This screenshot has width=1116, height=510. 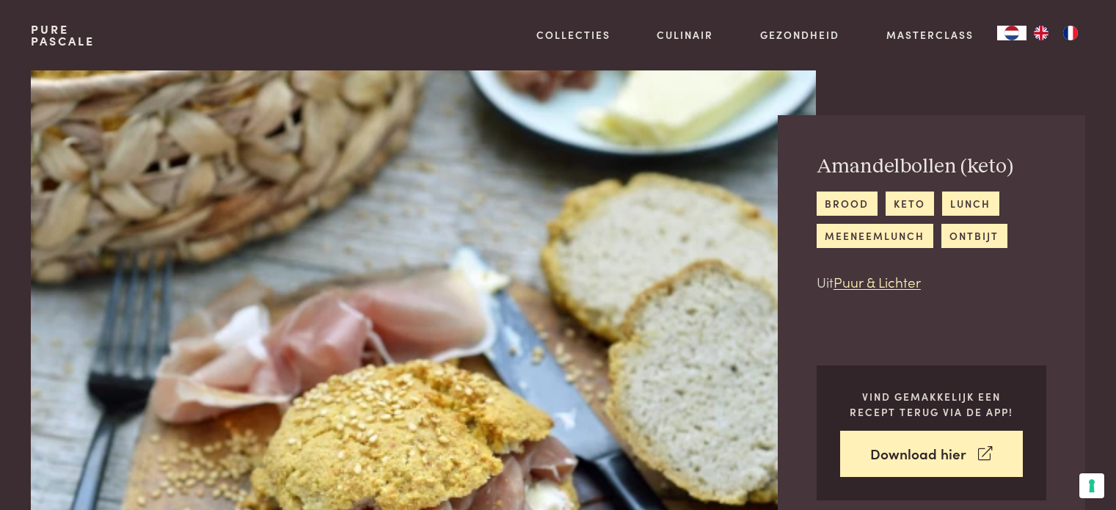 I want to click on a: PurePascale, so click(x=62, y=35).